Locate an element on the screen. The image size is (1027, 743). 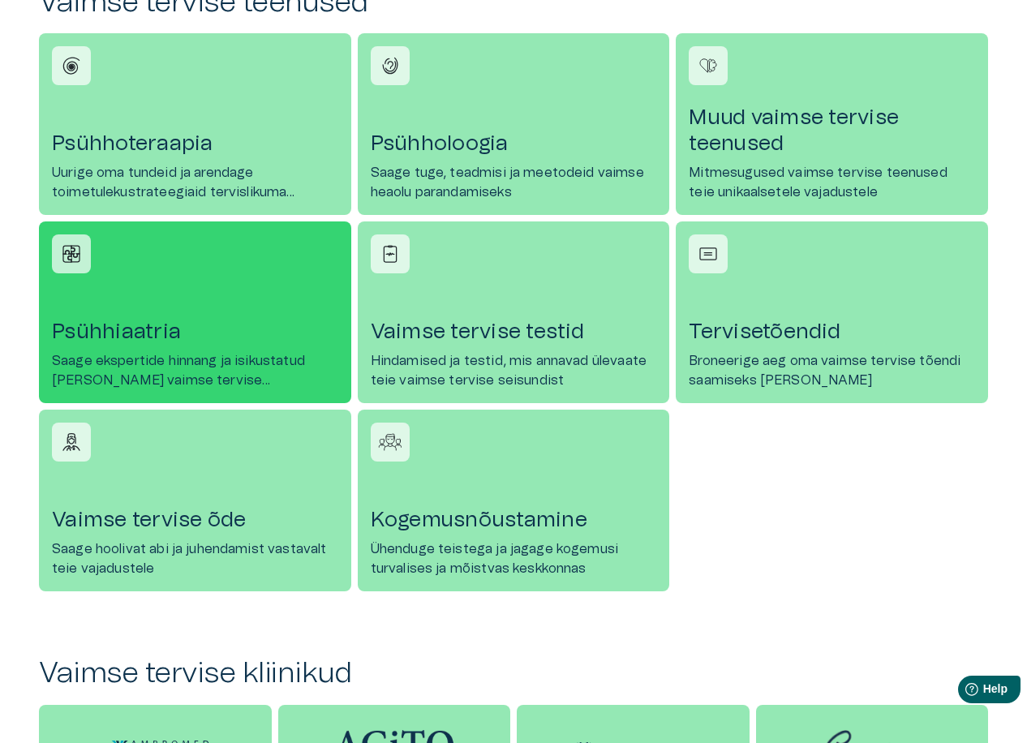
p: Saage tuge, teadmisi ja meetodeid vaimse heaolu parandamiseks is located at coordinates (514, 183).